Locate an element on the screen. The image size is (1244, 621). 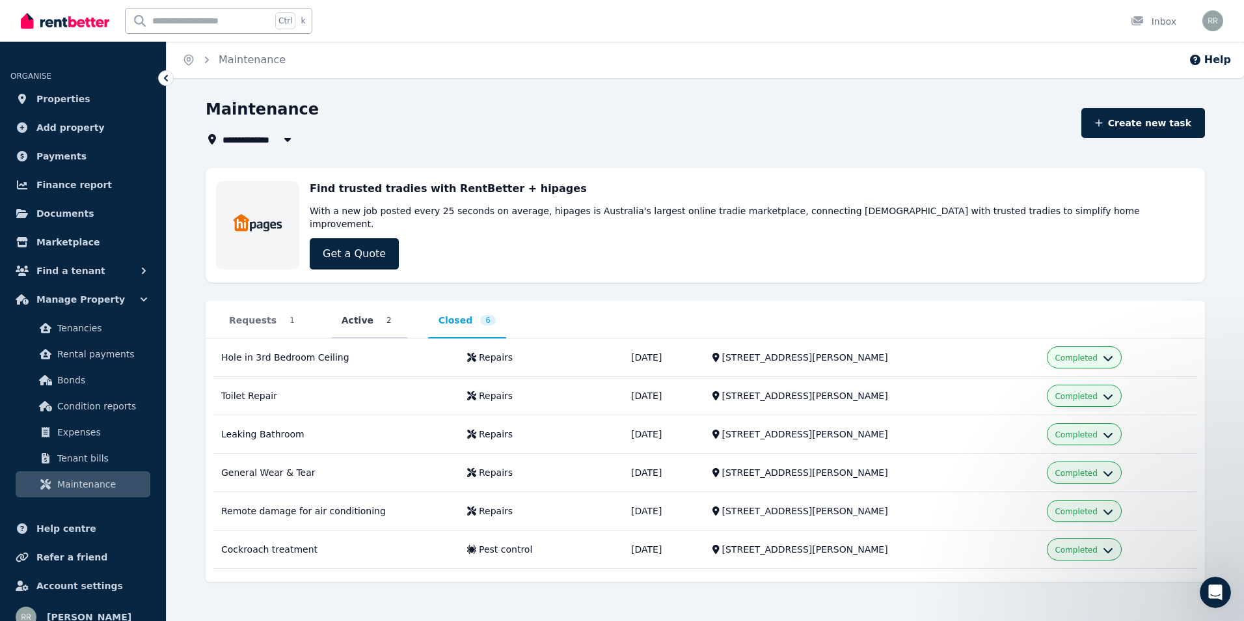
span: Payments is located at coordinates (61, 156).